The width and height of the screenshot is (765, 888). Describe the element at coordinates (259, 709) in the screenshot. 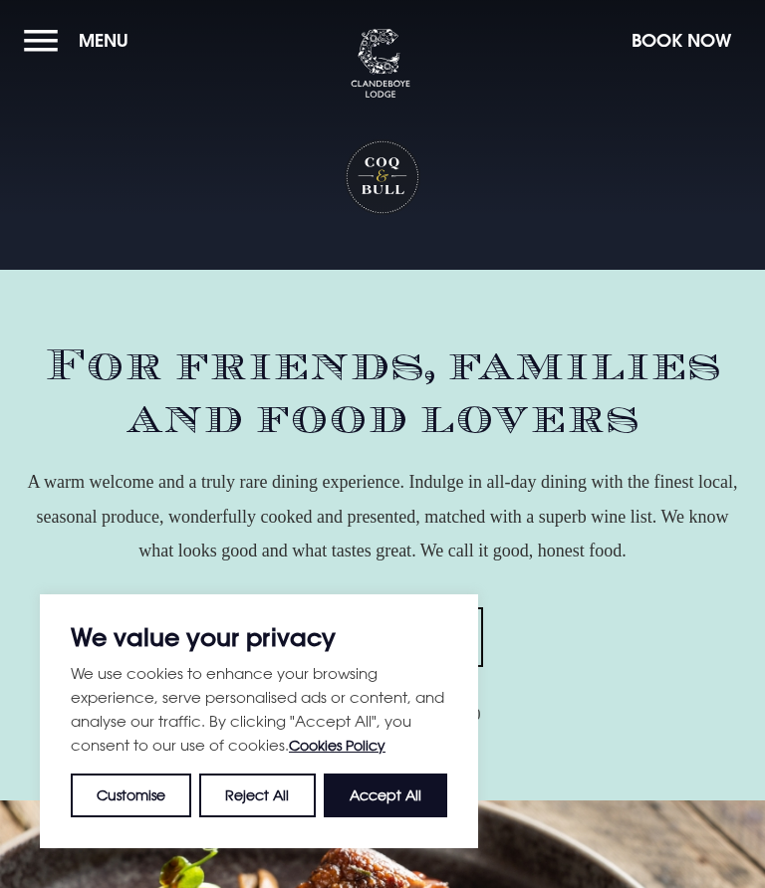

I see `p: We use cookies to enhance your browsing experience, serve personalised ads or content, and analys...` at that location.